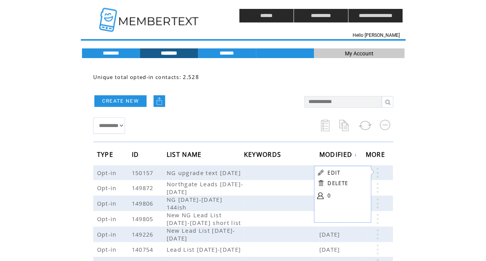  I want to click on span: Unique total opted-in contacts: 2,528, so click(146, 77).